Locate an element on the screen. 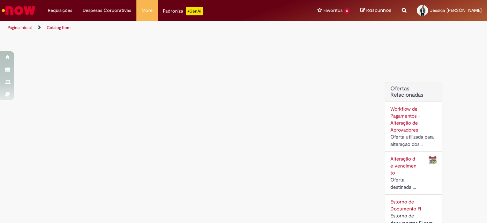 The height and width of the screenshot is (223, 487). span: 6 is located at coordinates (347, 11).